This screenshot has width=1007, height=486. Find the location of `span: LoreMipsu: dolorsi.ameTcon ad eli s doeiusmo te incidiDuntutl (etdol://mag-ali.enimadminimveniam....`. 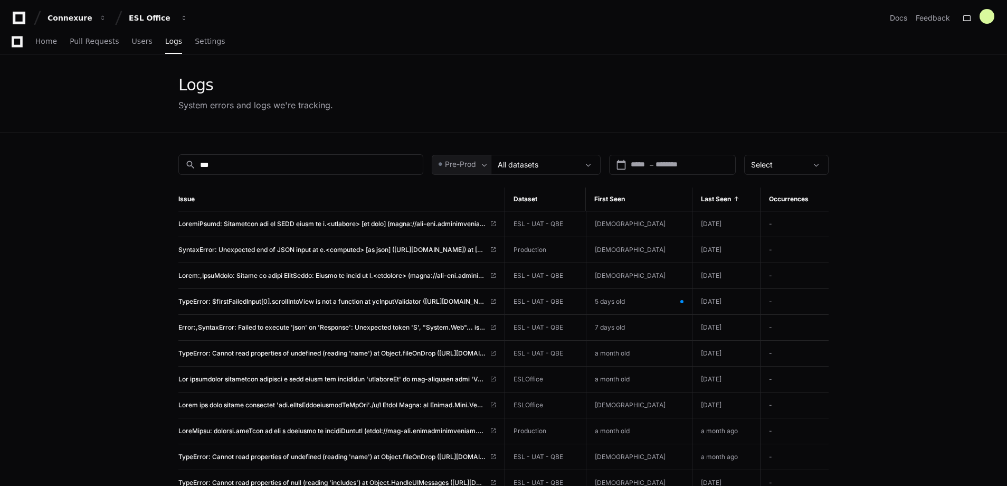

span: LoreMipsu: dolorsi.ameTcon ad eli s doeiusmo te incidiDuntutl (etdol://mag-ali.enimadminimveniam.... is located at coordinates (332, 431).